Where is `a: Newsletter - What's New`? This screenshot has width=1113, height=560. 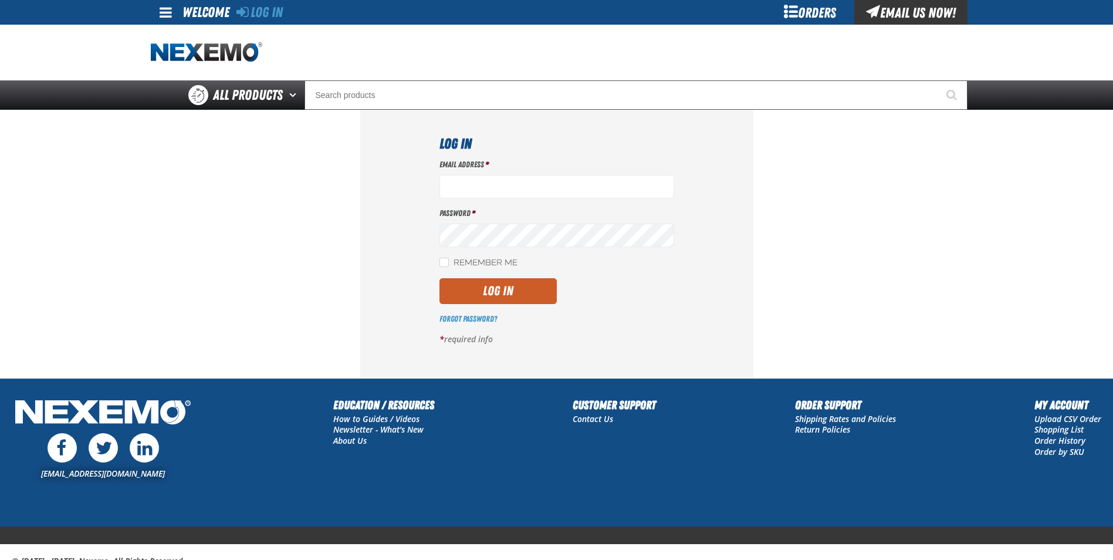
a: Newsletter - What's New is located at coordinates (378, 429).